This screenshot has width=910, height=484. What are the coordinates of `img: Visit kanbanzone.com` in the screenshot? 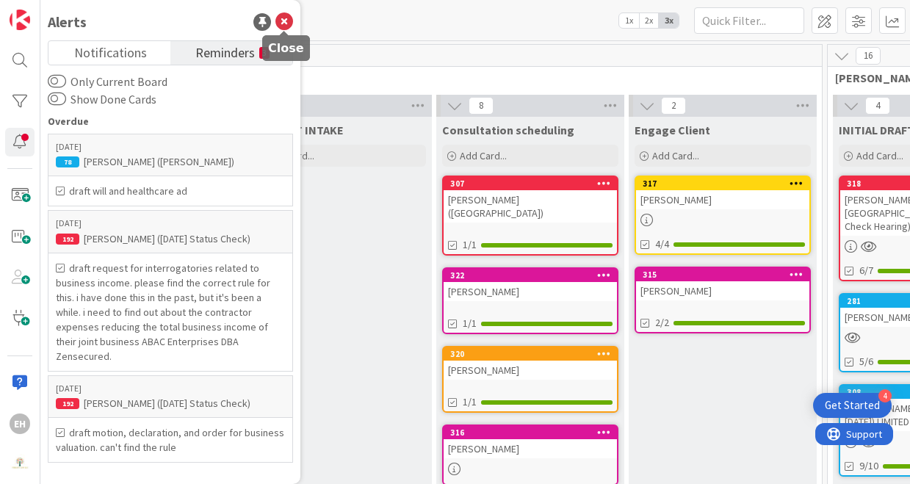 It's located at (20, 20).